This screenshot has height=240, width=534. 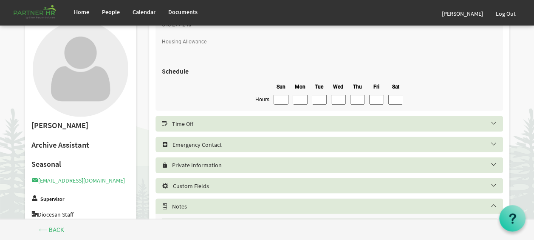 I want to click on th: Thu, so click(x=357, y=87).